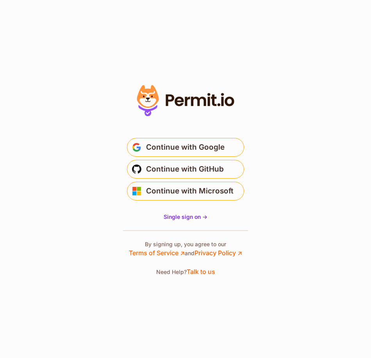 This screenshot has width=371, height=358. Describe the element at coordinates (186, 169) in the screenshot. I see `button: Continue with GitHub` at that location.